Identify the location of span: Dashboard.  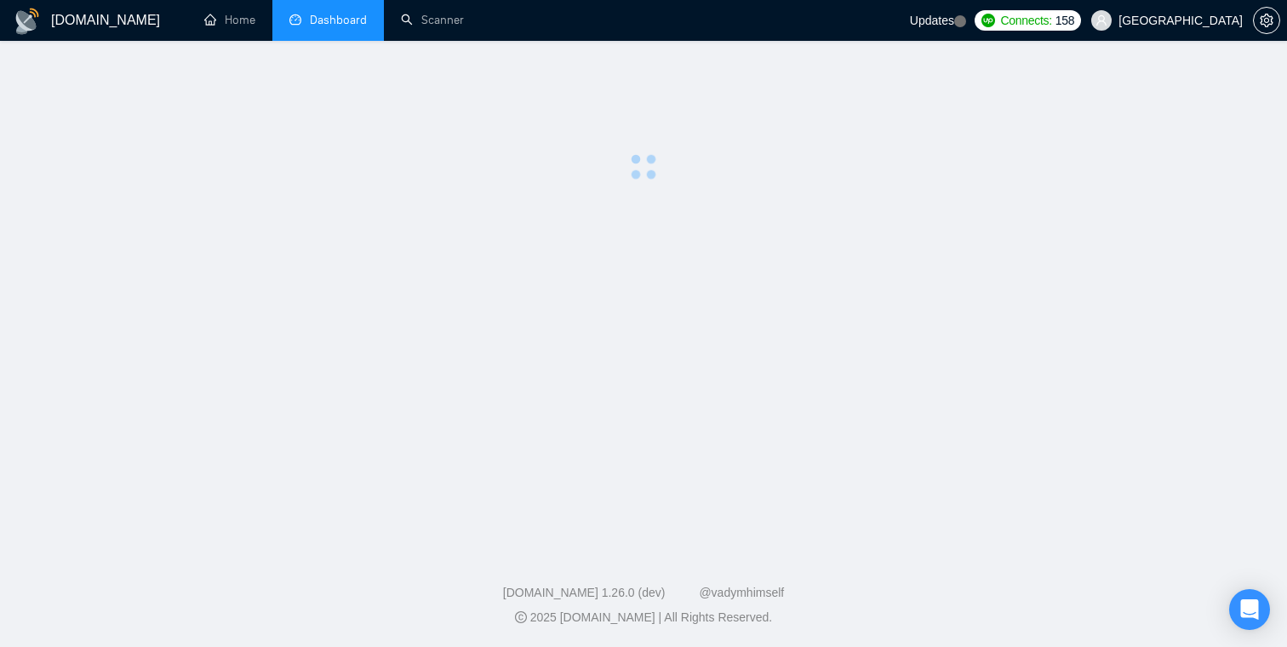
(338, 20).